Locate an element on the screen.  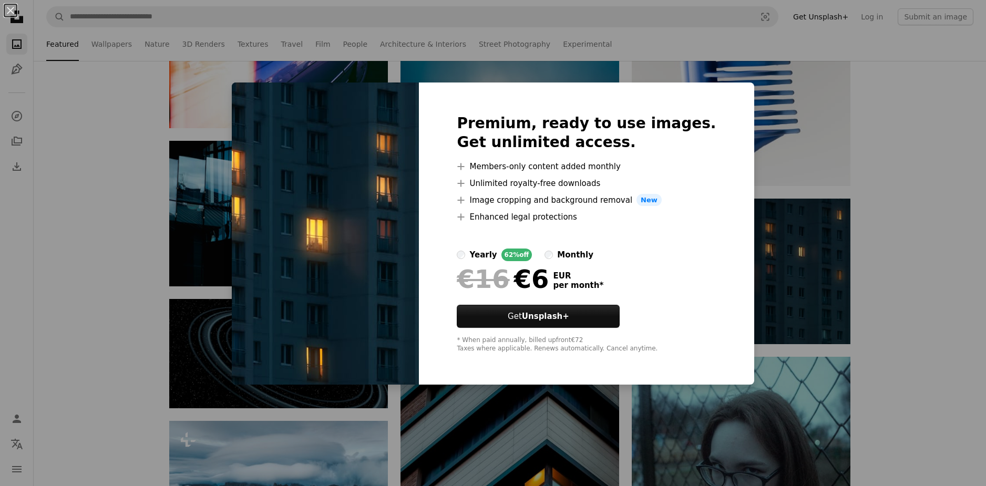
input: yearly62%off is located at coordinates (461, 255).